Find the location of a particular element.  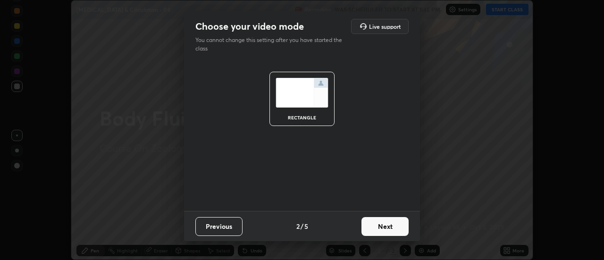

h5: Live support is located at coordinates (385, 26).